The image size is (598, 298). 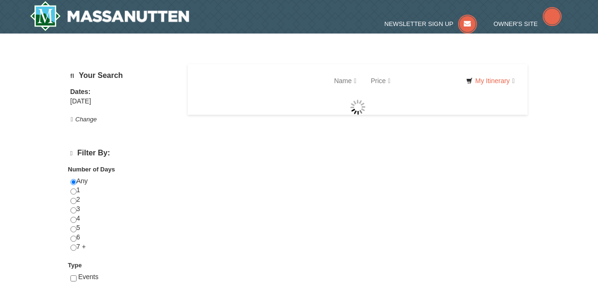 What do you see at coordinates (84, 120) in the screenshot?
I see `button: Change` at bounding box center [84, 120].